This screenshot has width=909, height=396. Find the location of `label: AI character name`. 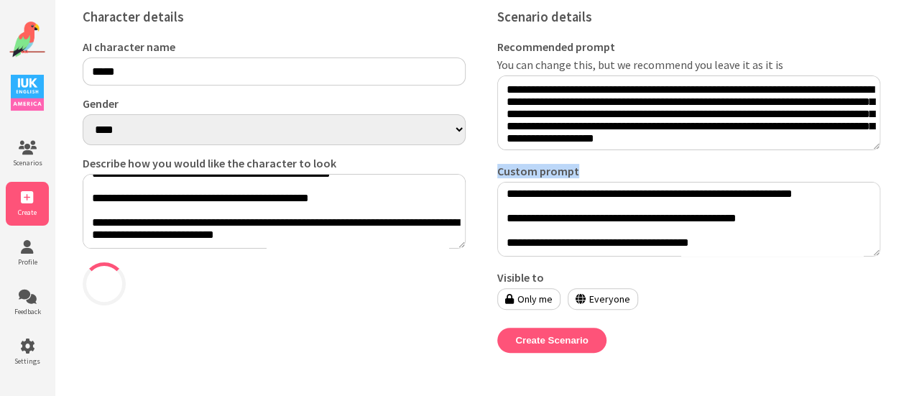

label: AI character name is located at coordinates (274, 47).